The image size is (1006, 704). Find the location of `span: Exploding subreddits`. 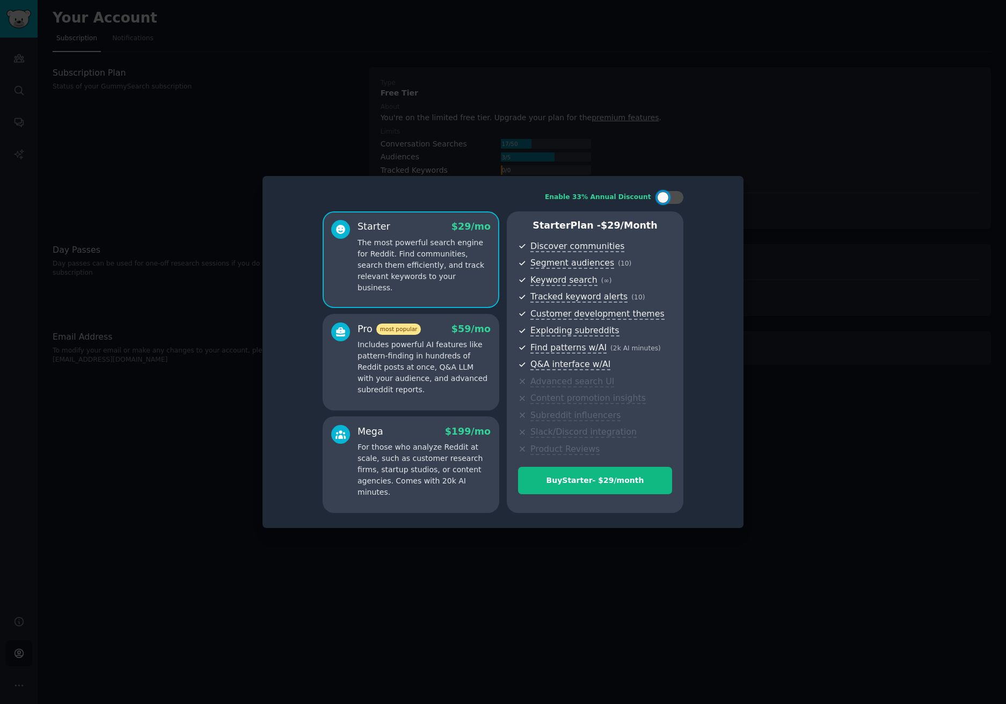

span: Exploding subreddits is located at coordinates (575, 331).